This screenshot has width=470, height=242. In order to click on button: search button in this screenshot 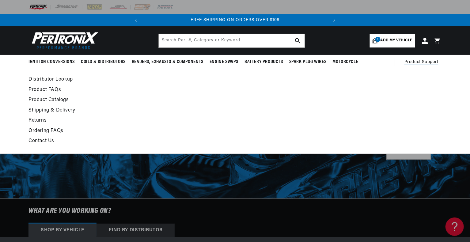, I will do `click(298, 41)`.